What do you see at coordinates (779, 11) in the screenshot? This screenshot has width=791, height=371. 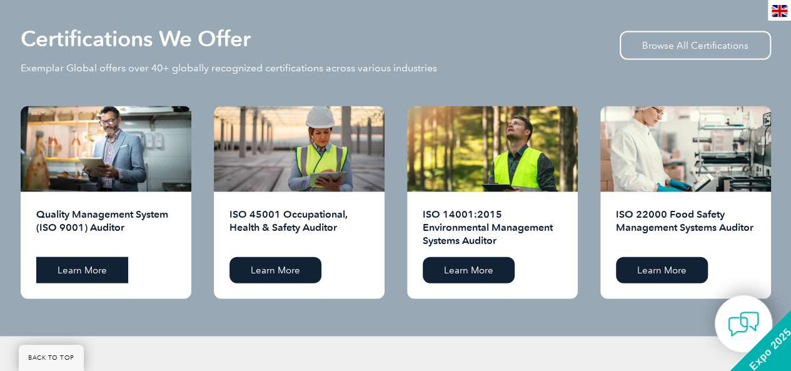 I see `img: en` at bounding box center [779, 11].